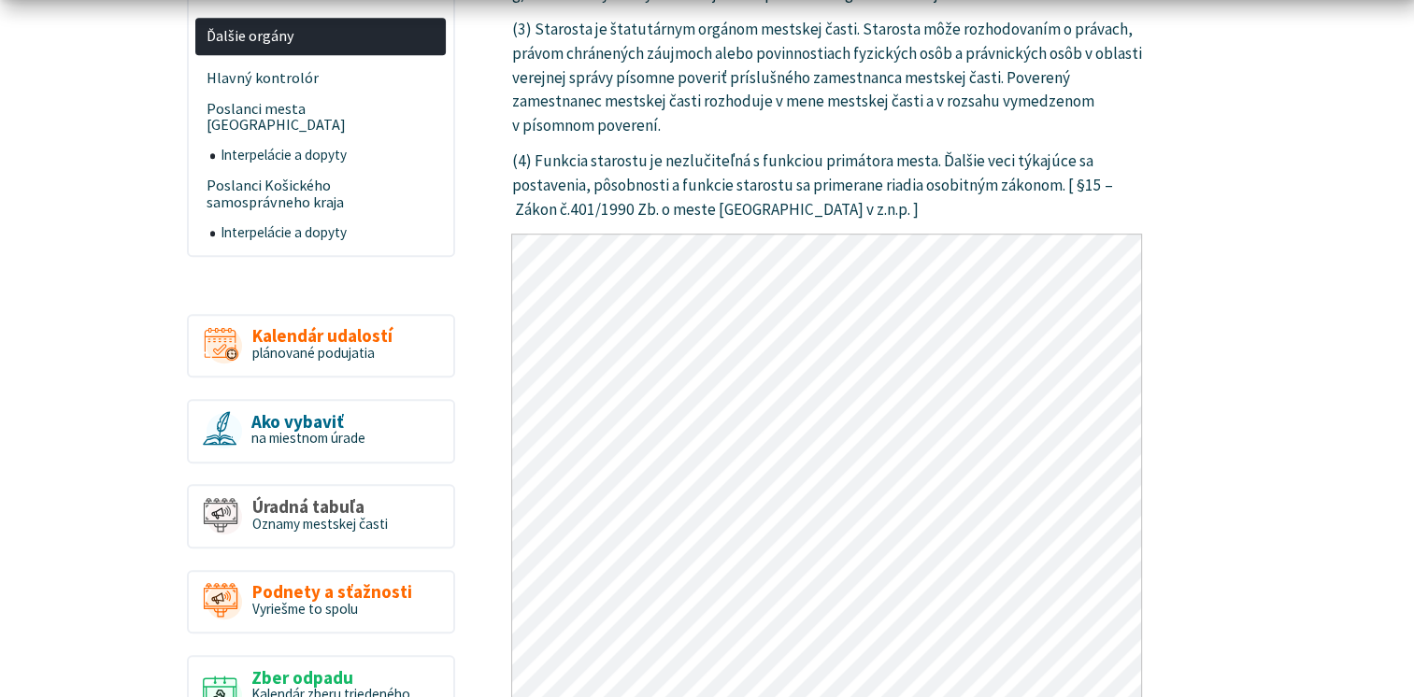 The image size is (1414, 697). Describe the element at coordinates (305, 609) in the screenshot. I see `span: Vyriešme to spolu` at that location.